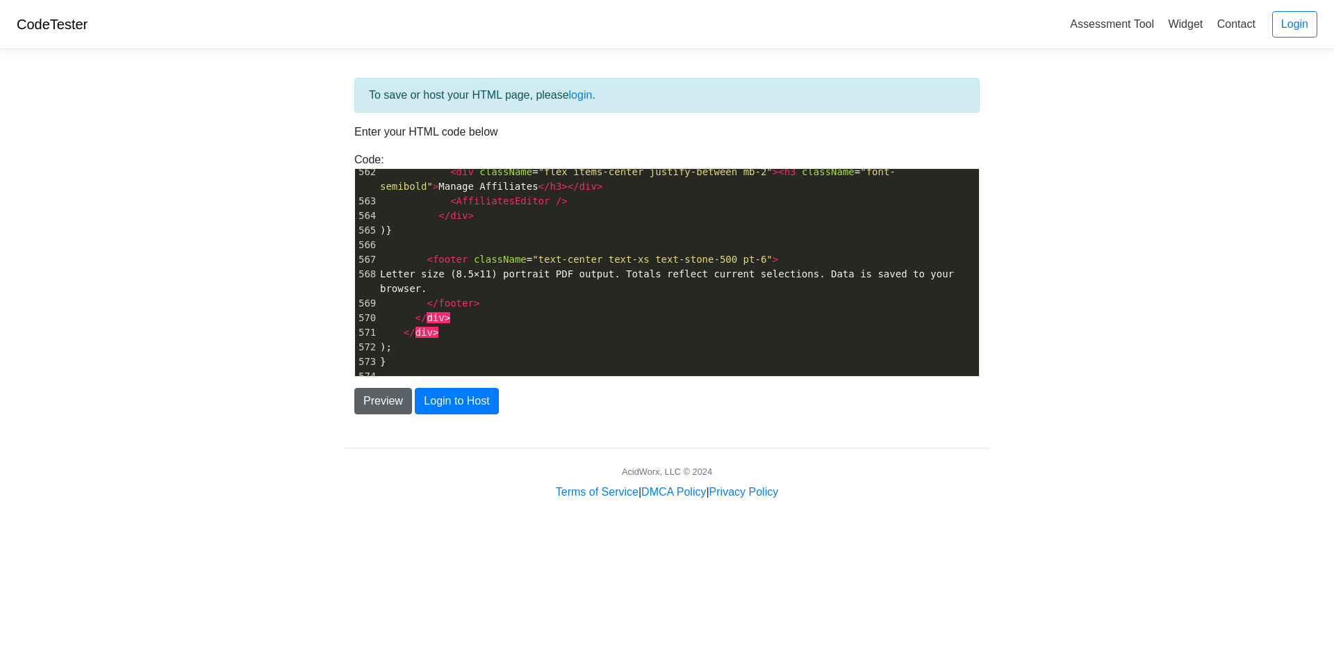 Image resolution: width=1334 pixels, height=650 pixels. I want to click on a: Assessment Tool, so click(1112, 24).